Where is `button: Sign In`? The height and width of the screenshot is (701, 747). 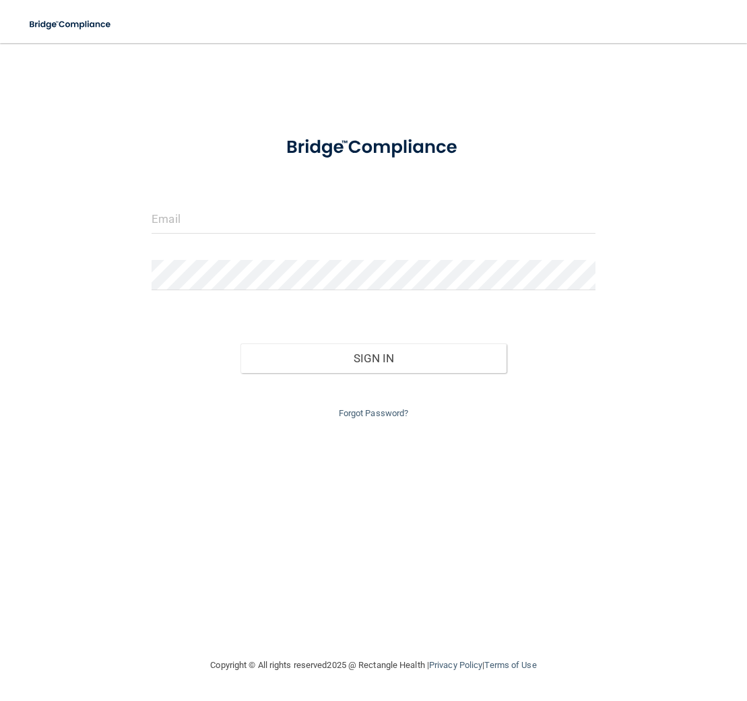 button: Sign In is located at coordinates (373, 358).